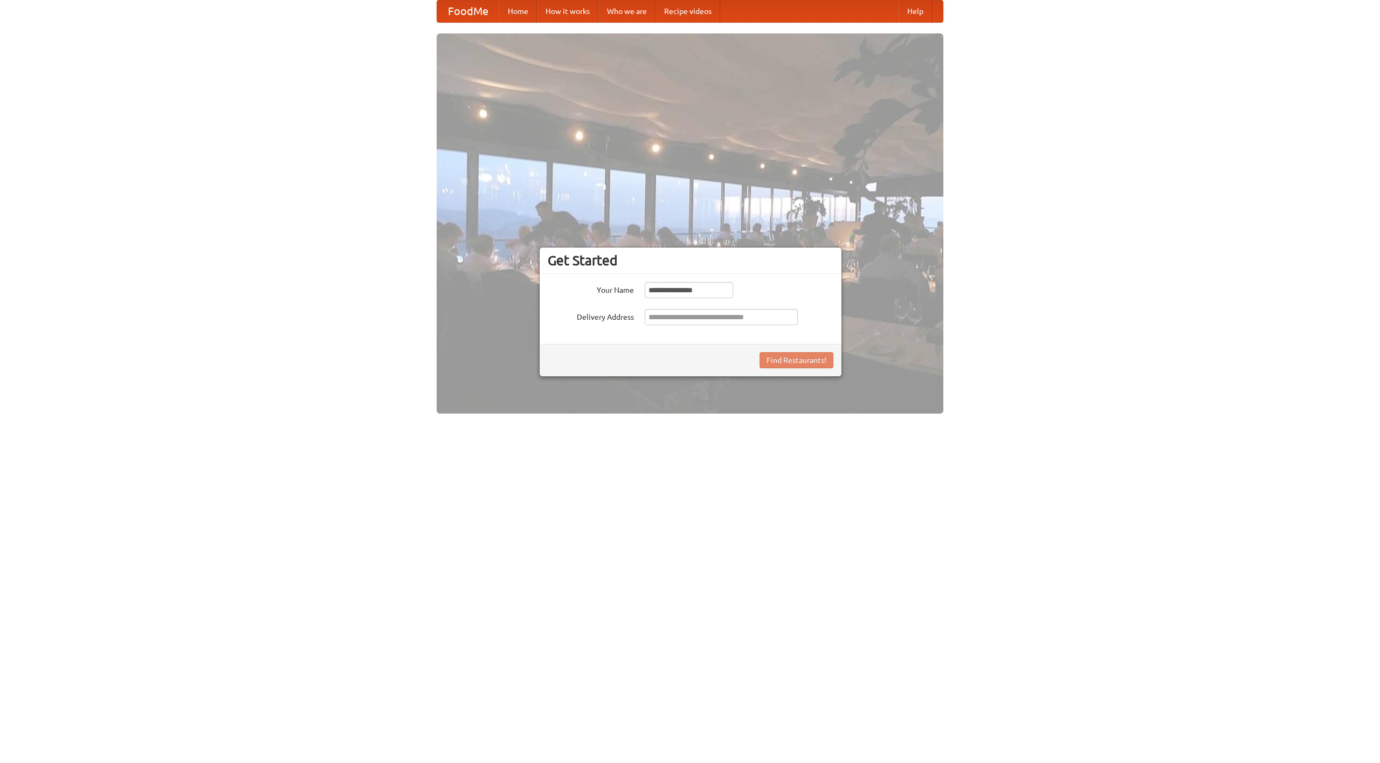  What do you see at coordinates (627, 11) in the screenshot?
I see `a: Who we are` at bounding box center [627, 11].